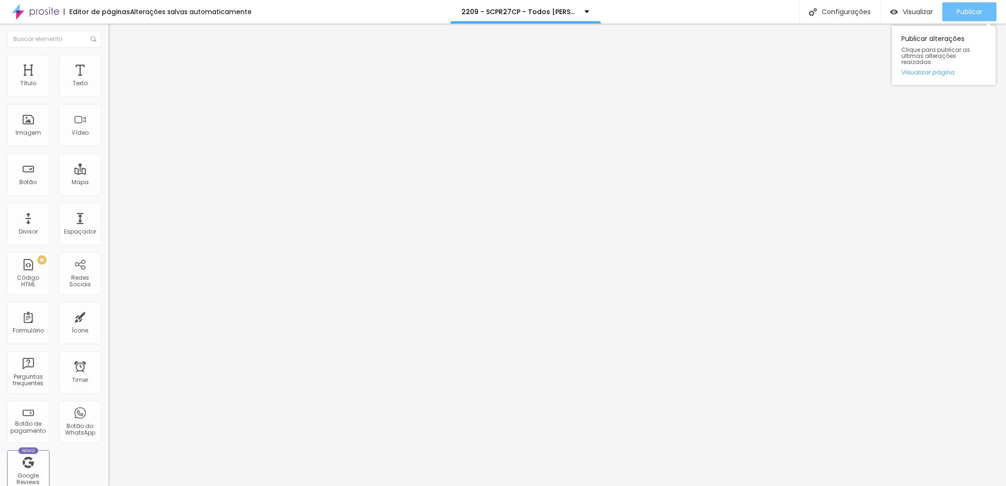  What do you see at coordinates (28, 281) in the screenshot?
I see `div: Código HTML` at bounding box center [28, 281].